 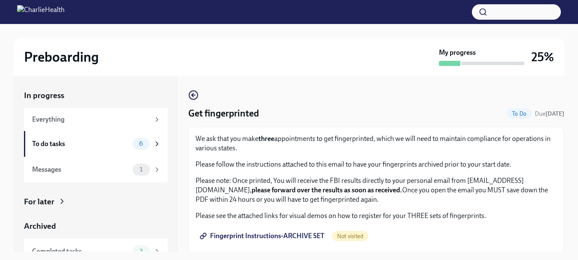 What do you see at coordinates (223, 113) in the screenshot?
I see `h4: Get fingerprinted` at bounding box center [223, 113].